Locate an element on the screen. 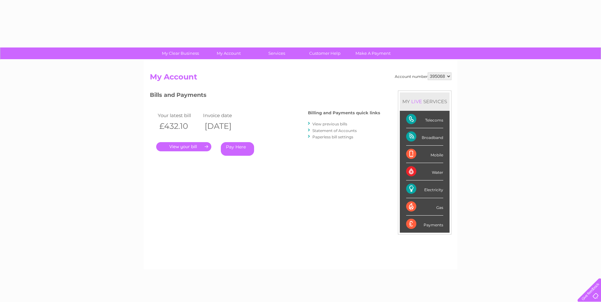 The height and width of the screenshot is (302, 601). div: Account number is located at coordinates (423, 76).